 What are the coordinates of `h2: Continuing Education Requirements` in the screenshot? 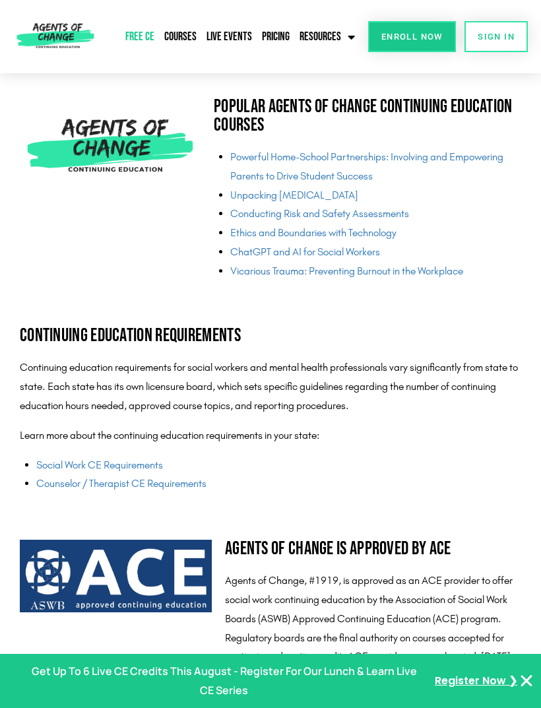 It's located at (271, 336).